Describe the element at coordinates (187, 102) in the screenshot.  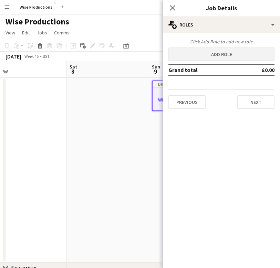
I see `button: Previous` at that location.